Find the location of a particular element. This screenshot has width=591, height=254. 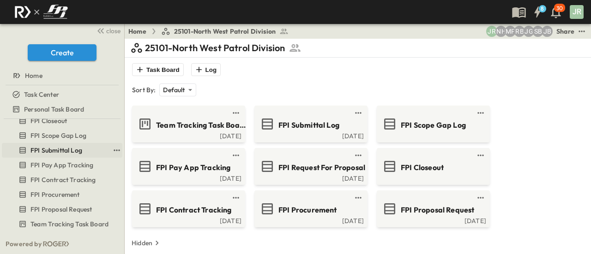

button: JR is located at coordinates (576, 12).